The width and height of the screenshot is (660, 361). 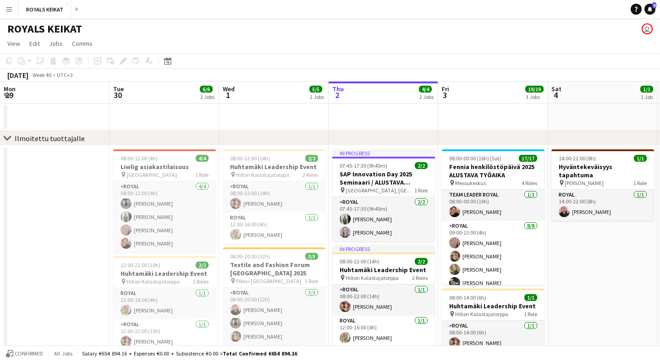 What do you see at coordinates (45, 9) in the screenshot?
I see `button: ROYALS KEIKAT` at bounding box center [45, 9].